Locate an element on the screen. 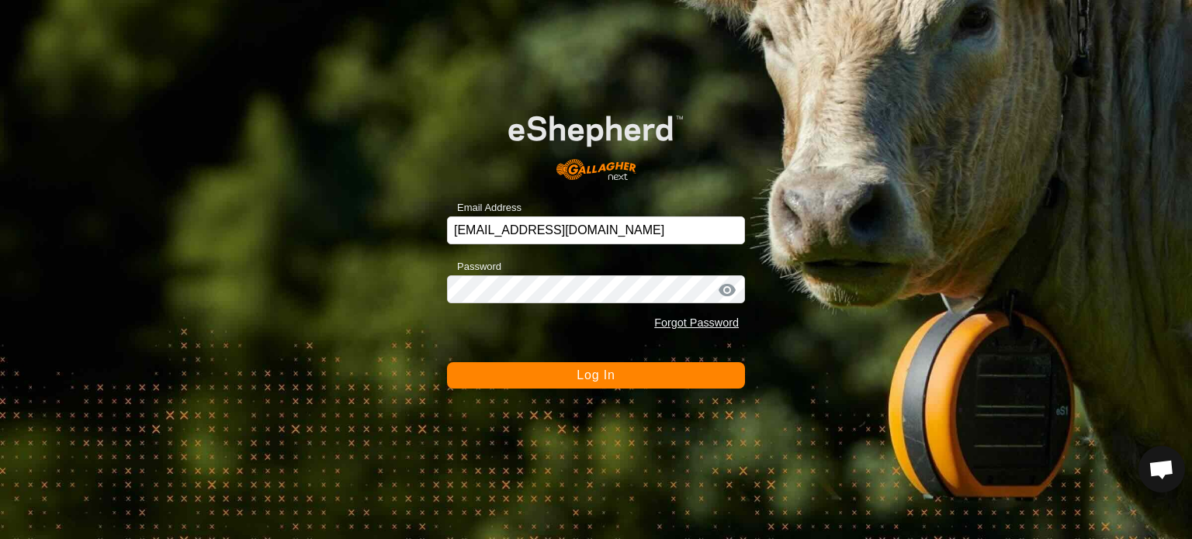 This screenshot has height=539, width=1192. span: Log In is located at coordinates (595, 375).